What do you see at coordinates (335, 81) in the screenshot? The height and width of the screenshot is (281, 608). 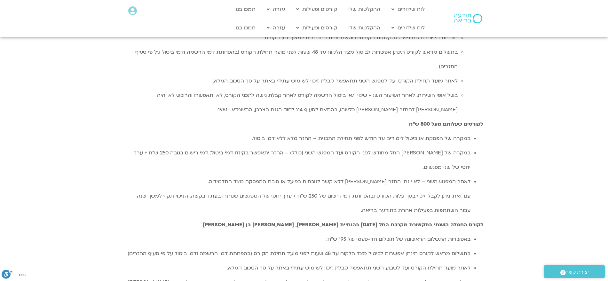 I see `span: לאחר מועד תחילת הקורס ועד למפגש השני תתאפשר קבלת זיכוי לשימוש עתידי באתר על סך הסכום המלא.` at bounding box center [335, 81].